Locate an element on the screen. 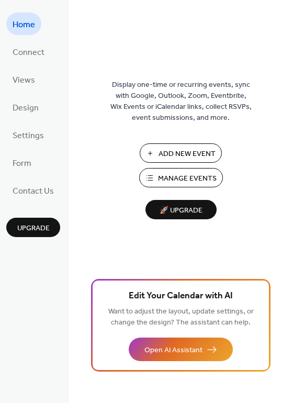 The width and height of the screenshot is (293, 403). a: Contact Us is located at coordinates (33, 190).